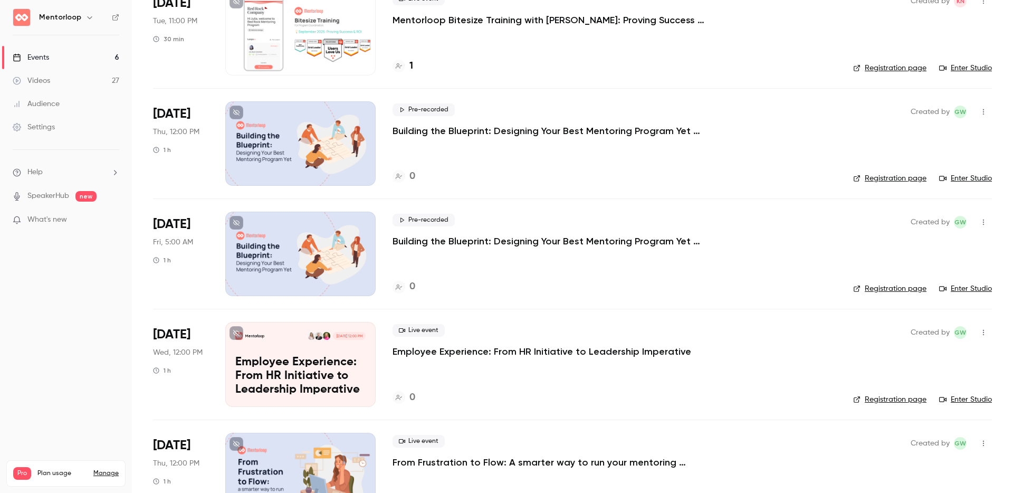  What do you see at coordinates (35, 172) in the screenshot?
I see `span: Help` at bounding box center [35, 172].